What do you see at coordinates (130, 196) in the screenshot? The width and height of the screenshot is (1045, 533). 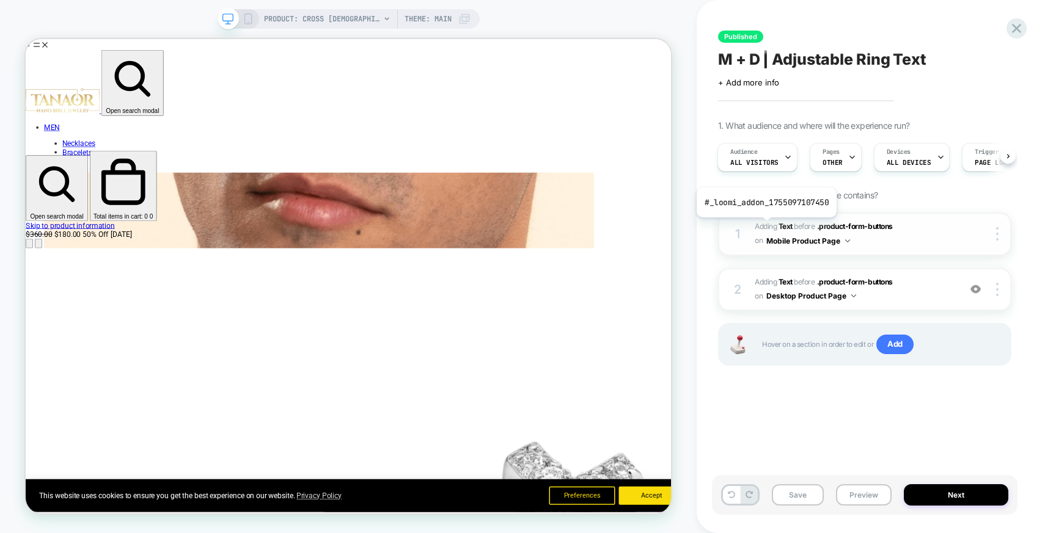 I see `button: Open cart drawer Total items in cart: 0` at bounding box center [130, 196].